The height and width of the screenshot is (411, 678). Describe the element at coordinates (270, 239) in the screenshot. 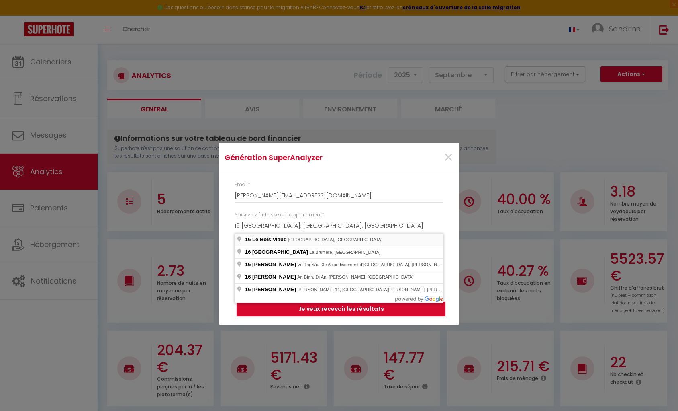

I see `span: Le Bois Viaud` at that location.